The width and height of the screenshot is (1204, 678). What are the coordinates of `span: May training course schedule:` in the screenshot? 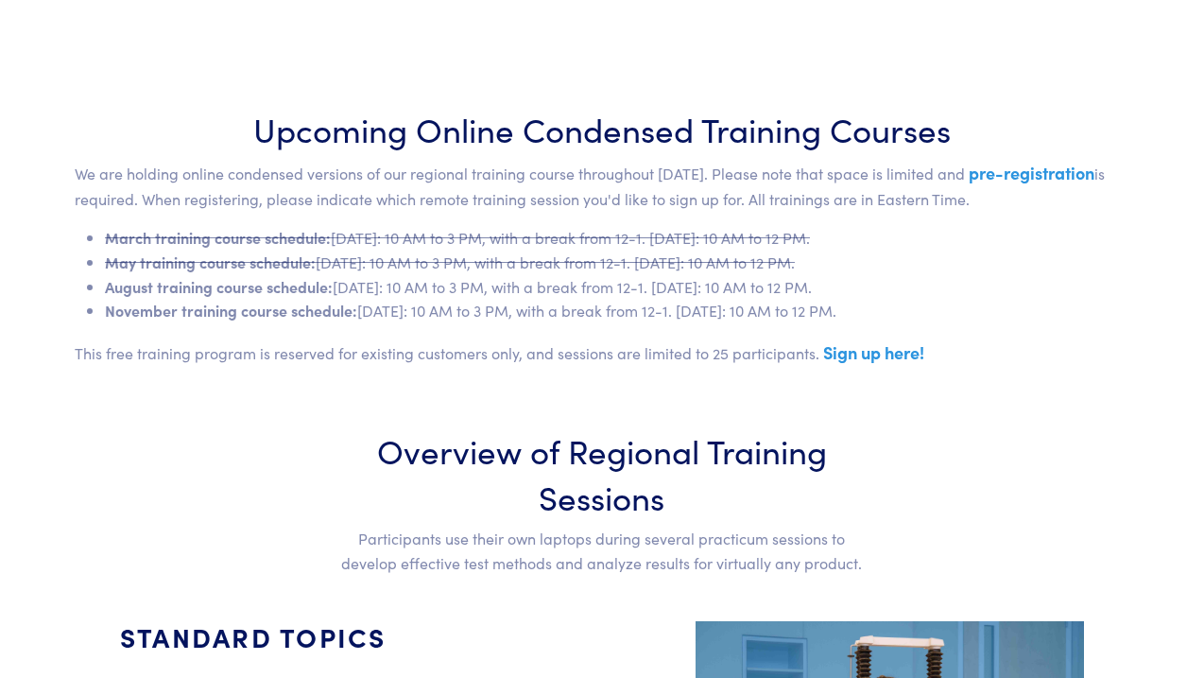 It's located at (210, 262).